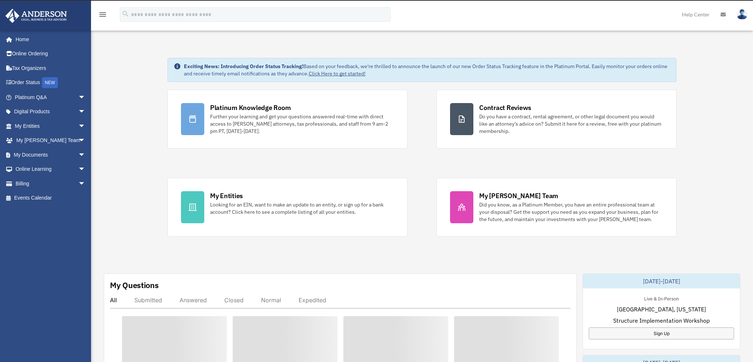  What do you see at coordinates (427, 70) in the screenshot?
I see `div: Based on your feedback, we're thrilled to announce the launch of our new Order Status Tracking fe...` at bounding box center [427, 70].